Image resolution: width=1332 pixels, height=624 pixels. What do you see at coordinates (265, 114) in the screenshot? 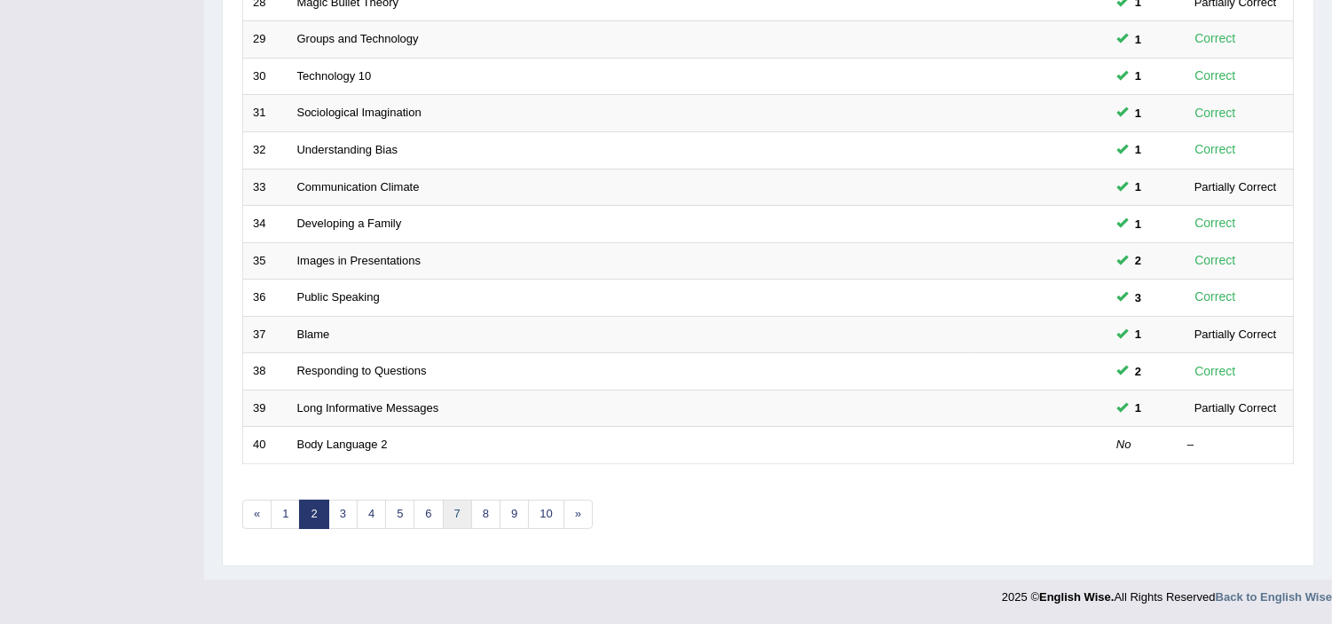
I see `td: 31` at bounding box center [265, 114].